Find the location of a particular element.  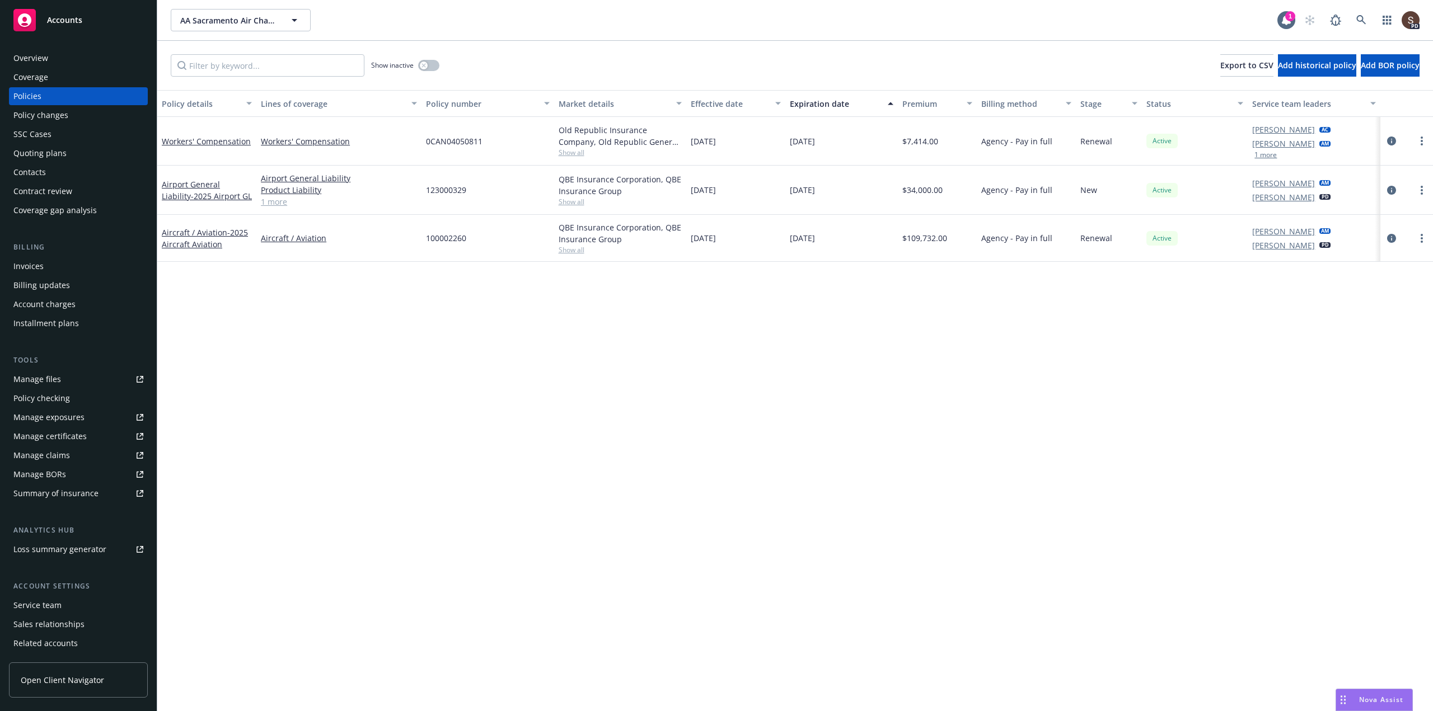

div: Billing is located at coordinates (78, 247).